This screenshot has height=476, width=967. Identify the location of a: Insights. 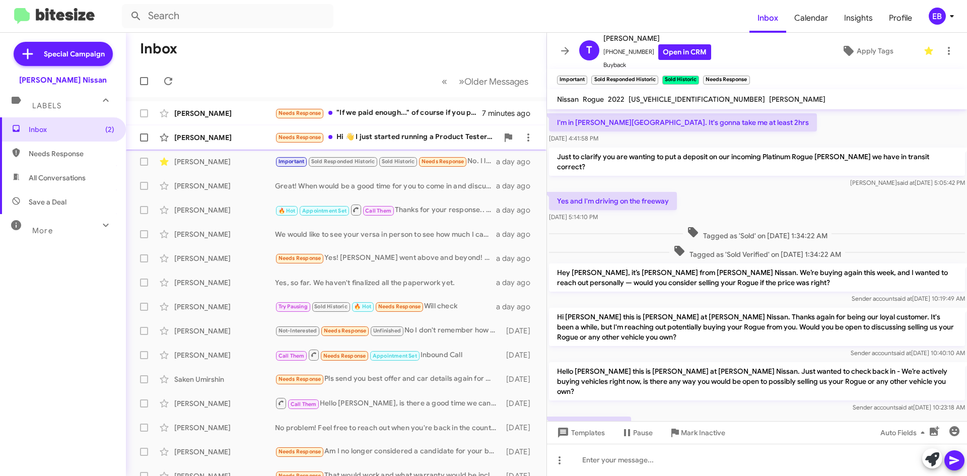
(858, 18).